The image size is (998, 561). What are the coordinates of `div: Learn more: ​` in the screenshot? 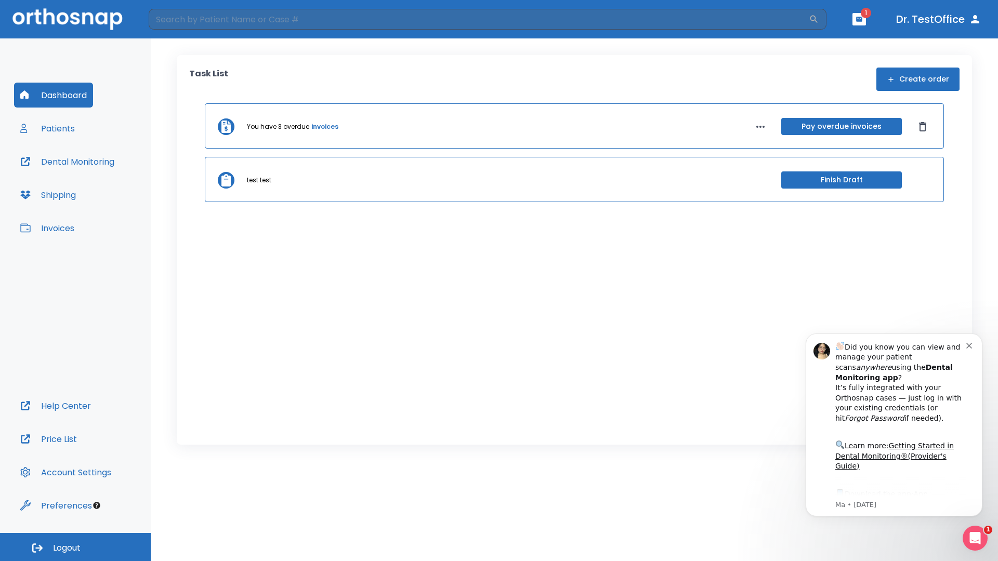 It's located at (111, 142).